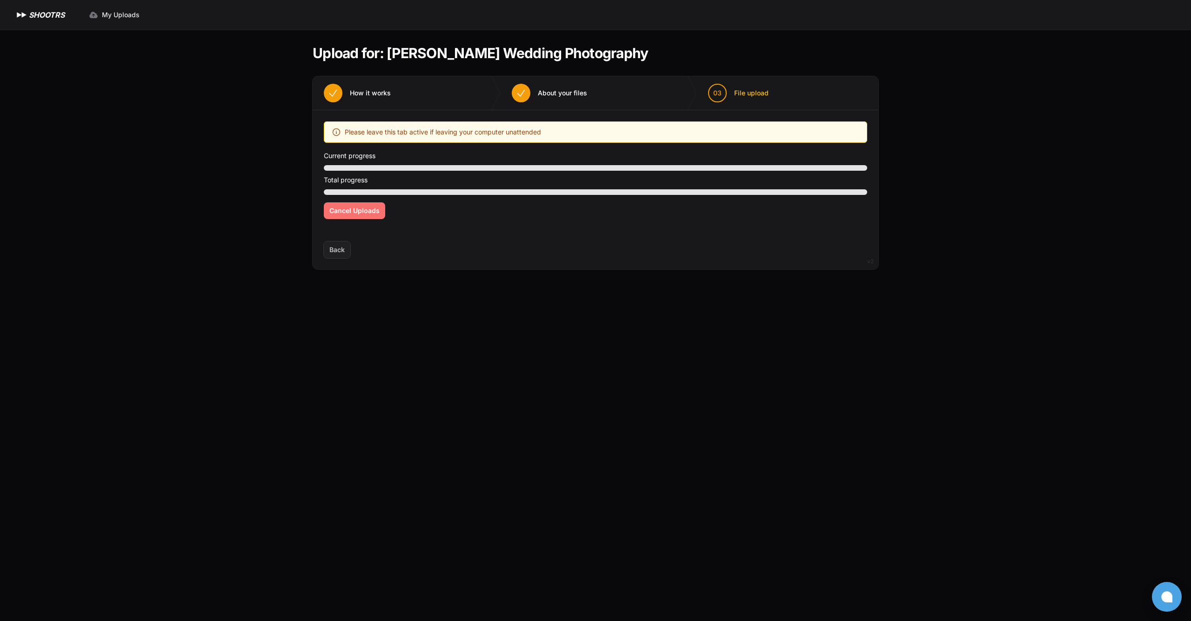  Describe the element at coordinates (596, 180) in the screenshot. I see `p: Total progress` at that location.